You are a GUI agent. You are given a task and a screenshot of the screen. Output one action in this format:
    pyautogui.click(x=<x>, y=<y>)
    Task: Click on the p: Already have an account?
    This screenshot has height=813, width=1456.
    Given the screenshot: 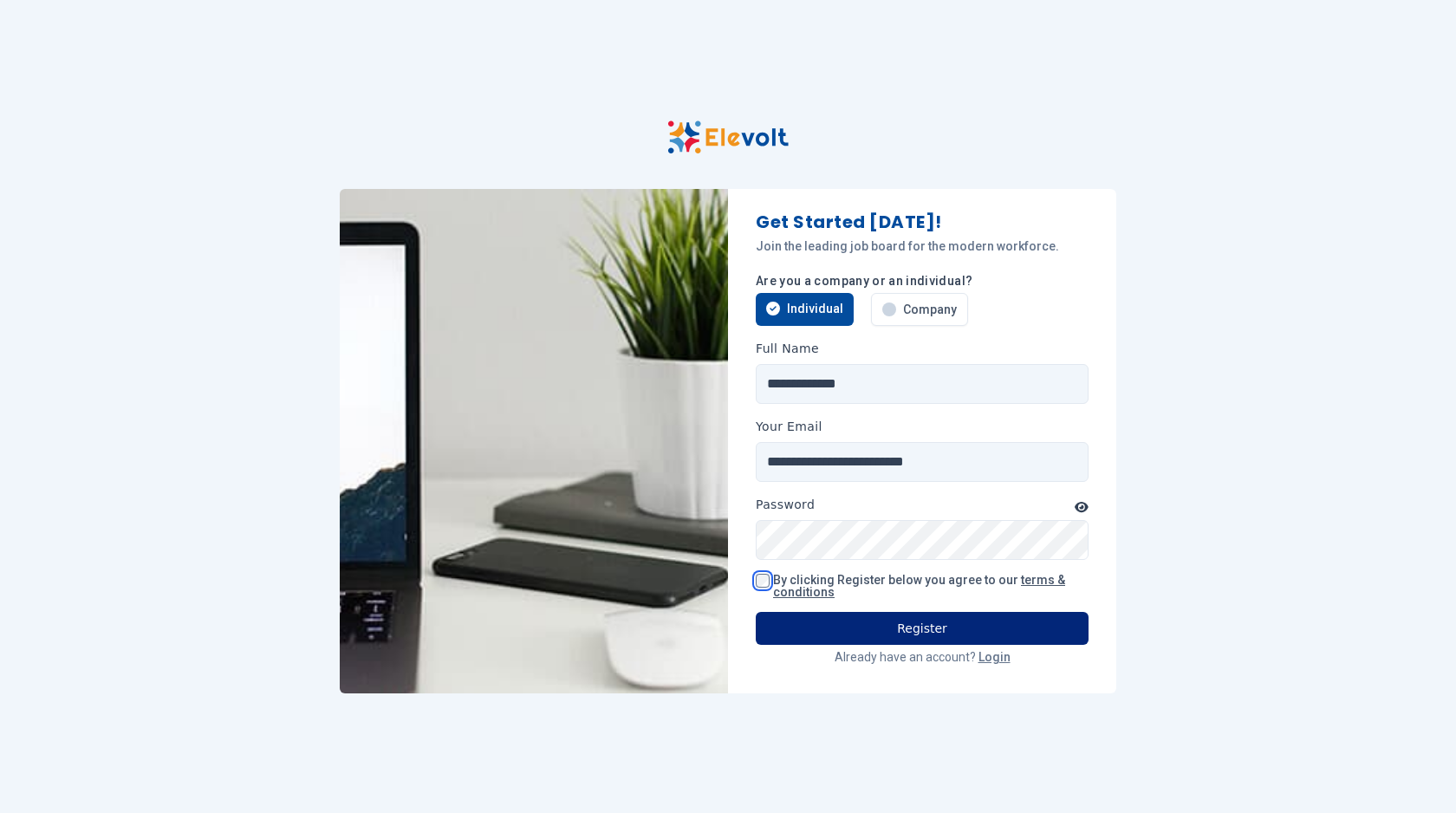 What is the action you would take?
    pyautogui.click(x=922, y=657)
    